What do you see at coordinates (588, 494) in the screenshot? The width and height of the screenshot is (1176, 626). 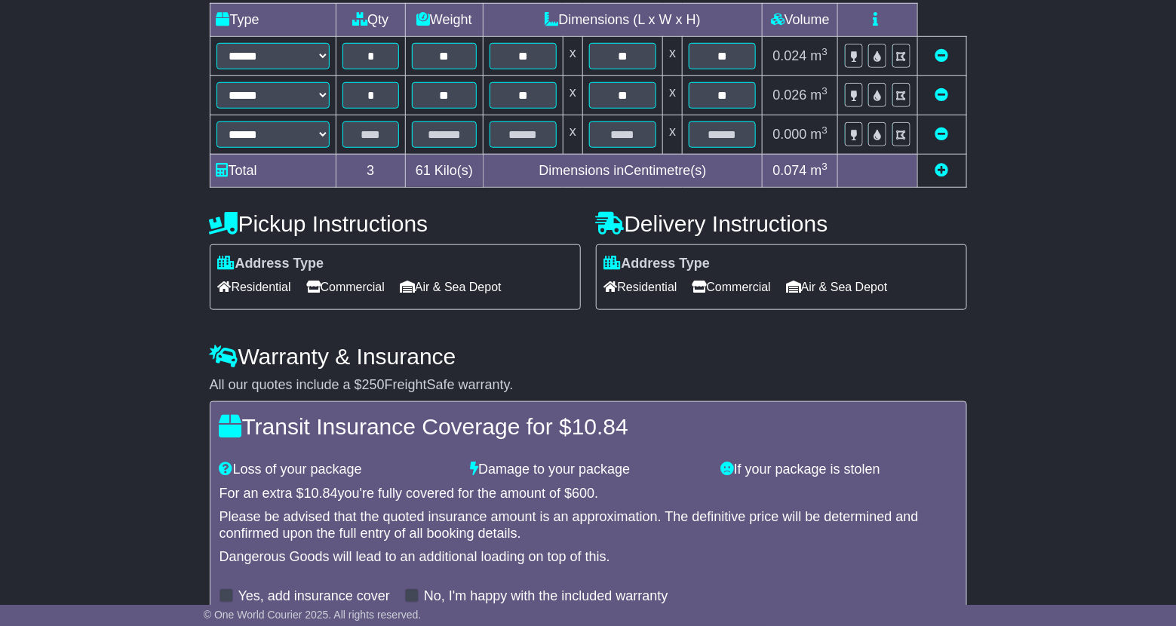 I see `div: For an extra $ you're fully covered for the amount of $ .` at bounding box center [588, 494].